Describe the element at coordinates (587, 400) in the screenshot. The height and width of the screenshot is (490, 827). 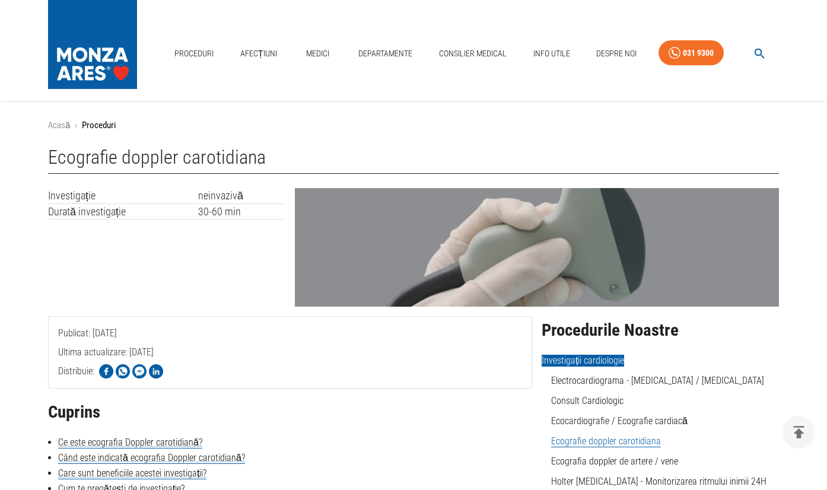
I see `a: Consult Cardiologic` at that location.